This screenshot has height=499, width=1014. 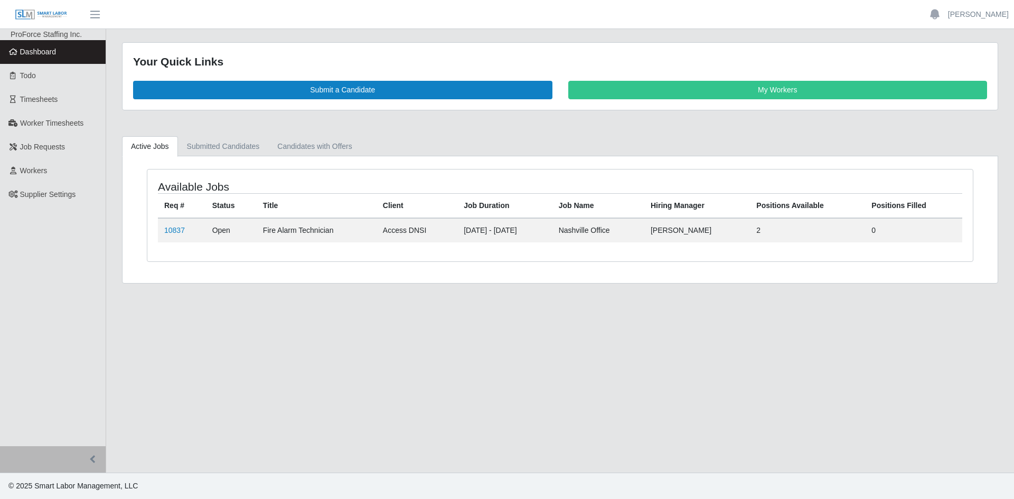 I want to click on a: 10837, so click(x=174, y=230).